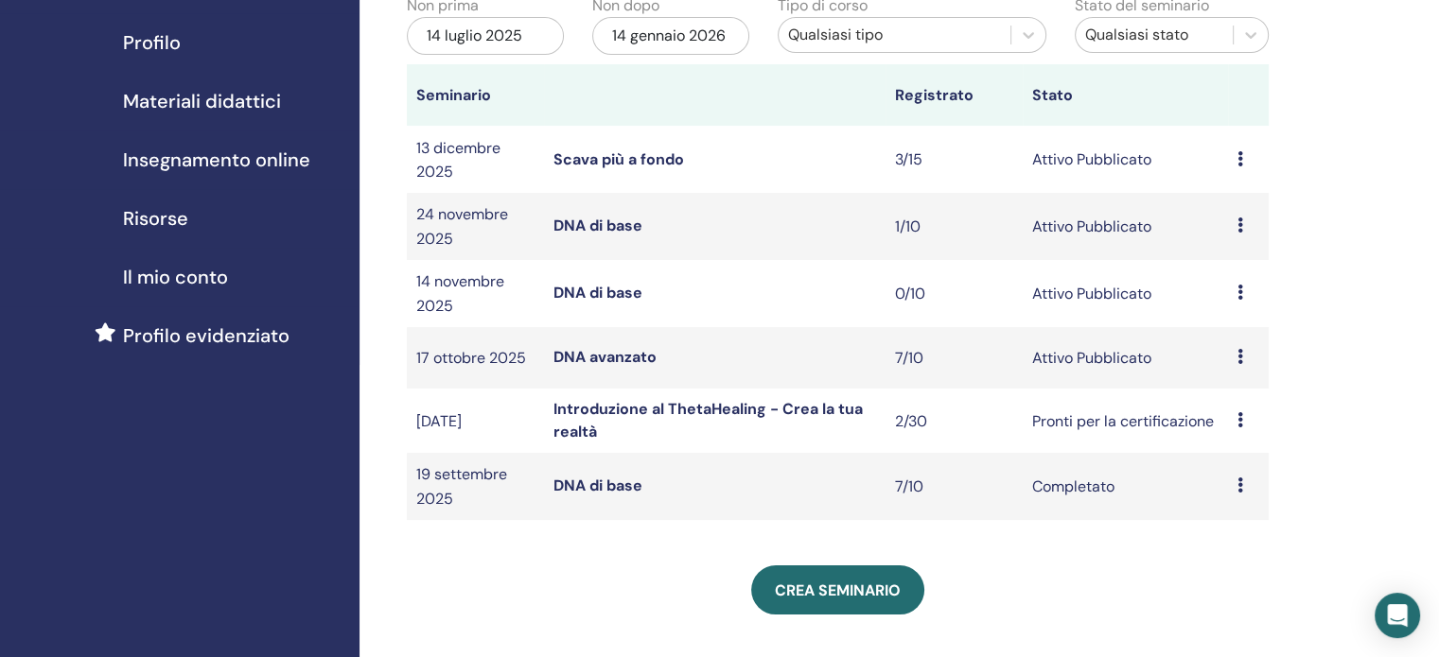 This screenshot has height=657, width=1439. I want to click on div: Open Intercom Messenger, so click(1397, 616).